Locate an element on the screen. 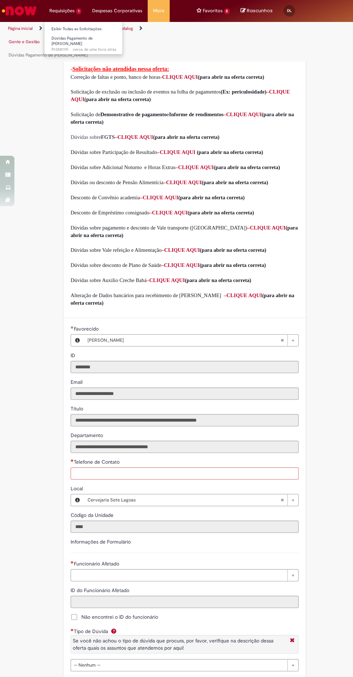 Image resolution: width=353 pixels, height=677 pixels. label: Somente leitura - Email is located at coordinates (77, 382).